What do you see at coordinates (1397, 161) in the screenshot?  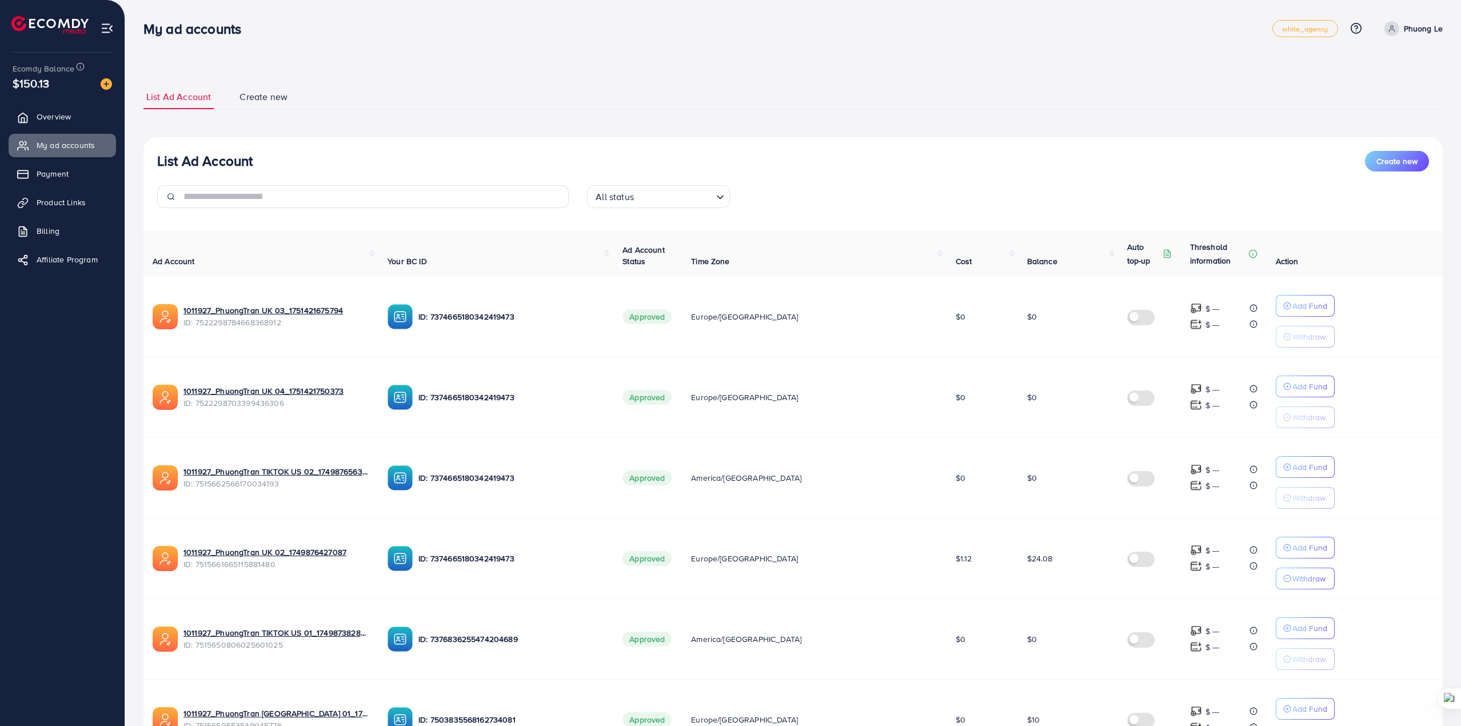 I see `span: Create new` at bounding box center [1397, 161].